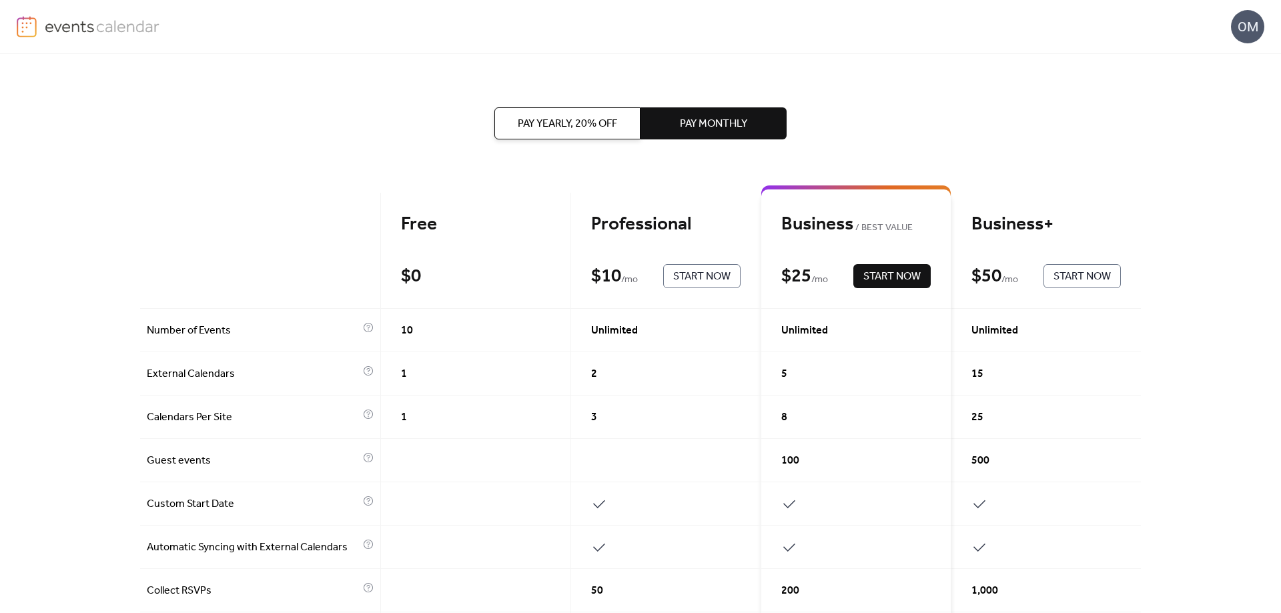 This screenshot has height=613, width=1281. Describe the element at coordinates (606, 276) in the screenshot. I see `div: $ 10` at that location.